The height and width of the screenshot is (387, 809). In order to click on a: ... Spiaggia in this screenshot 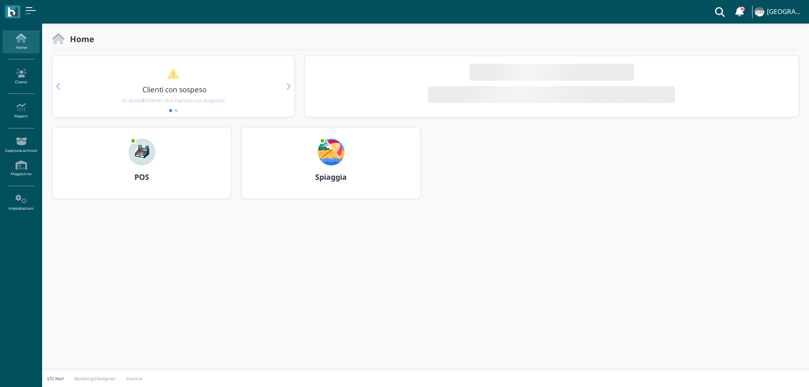, I will do `click(331, 168)`.